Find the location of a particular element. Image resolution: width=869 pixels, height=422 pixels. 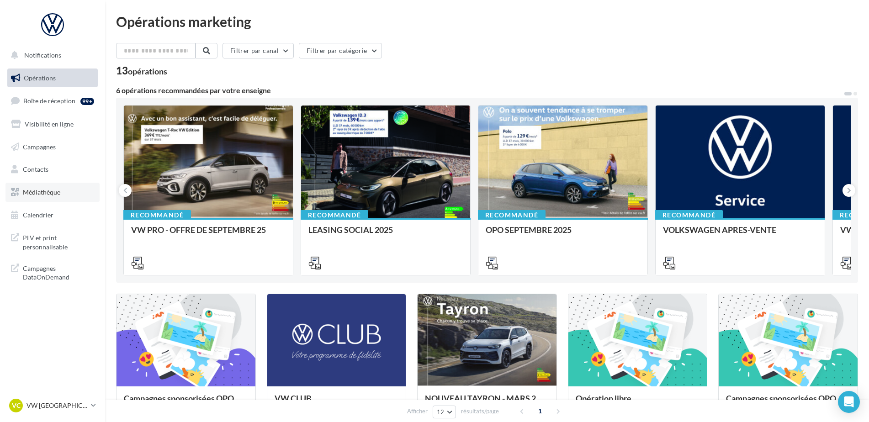

span: 1 is located at coordinates (540, 411).